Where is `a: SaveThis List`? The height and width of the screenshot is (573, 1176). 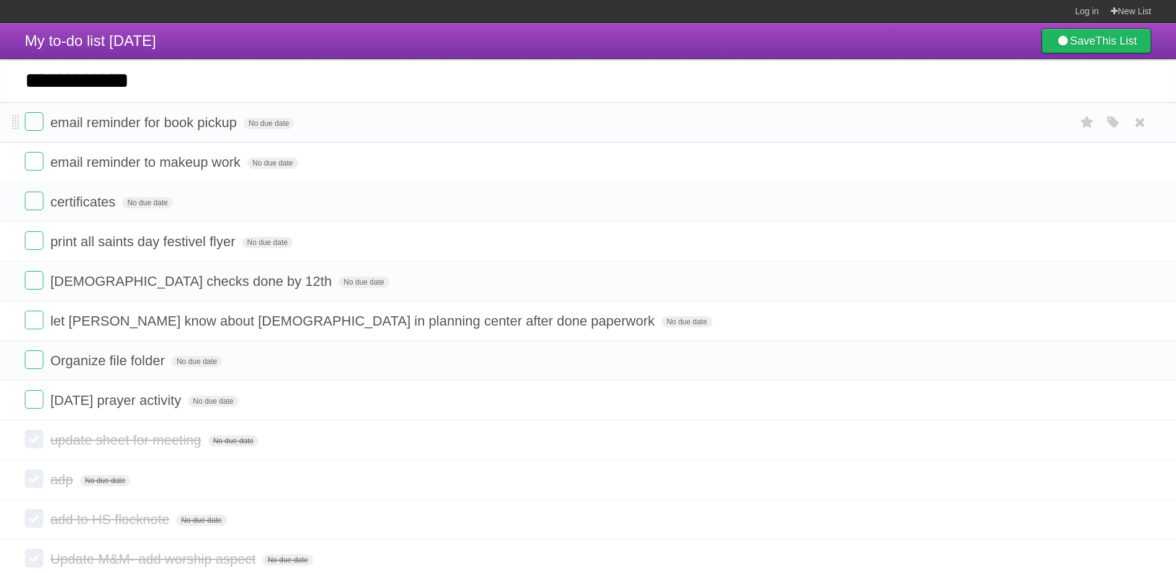 a: SaveThis List is located at coordinates (1096, 41).